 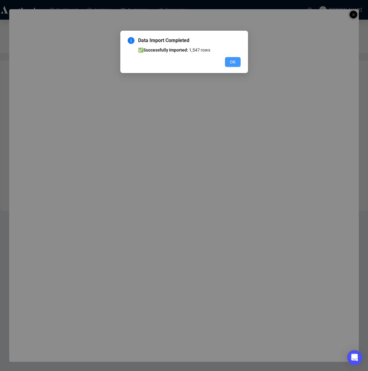 What do you see at coordinates (131, 41) in the screenshot?
I see `span: info-circle` at bounding box center [131, 41].